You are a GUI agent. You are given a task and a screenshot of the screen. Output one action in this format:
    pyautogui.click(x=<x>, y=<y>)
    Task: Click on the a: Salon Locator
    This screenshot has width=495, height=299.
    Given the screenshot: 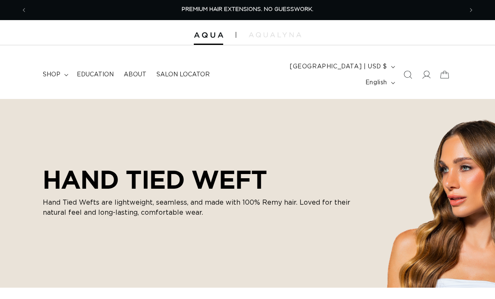 What is the action you would take?
    pyautogui.click(x=183, y=75)
    